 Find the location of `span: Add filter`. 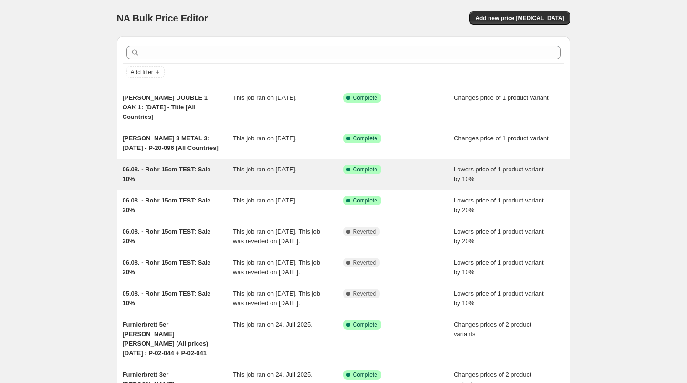

span: Add filter is located at coordinates (142, 72).